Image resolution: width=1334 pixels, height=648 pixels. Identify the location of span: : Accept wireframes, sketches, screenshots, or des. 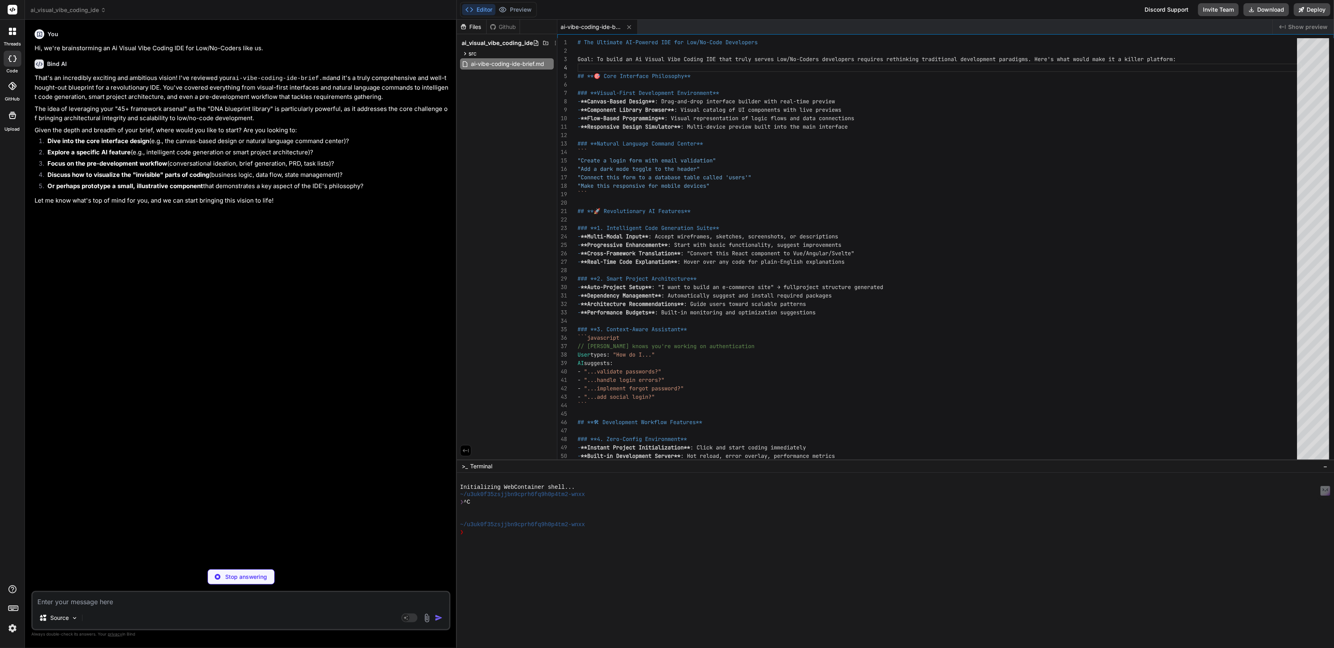
(729, 237).